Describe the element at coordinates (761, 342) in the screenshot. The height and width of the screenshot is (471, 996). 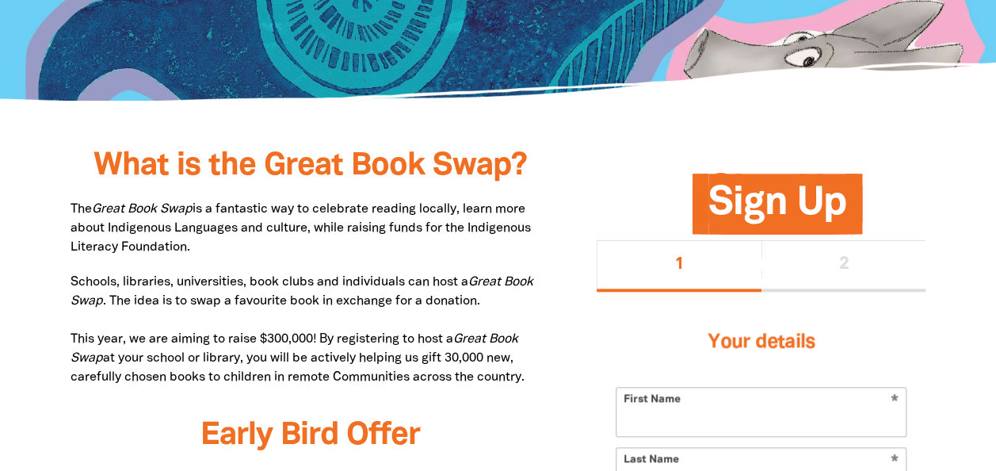
I see `h3: Your details` at that location.